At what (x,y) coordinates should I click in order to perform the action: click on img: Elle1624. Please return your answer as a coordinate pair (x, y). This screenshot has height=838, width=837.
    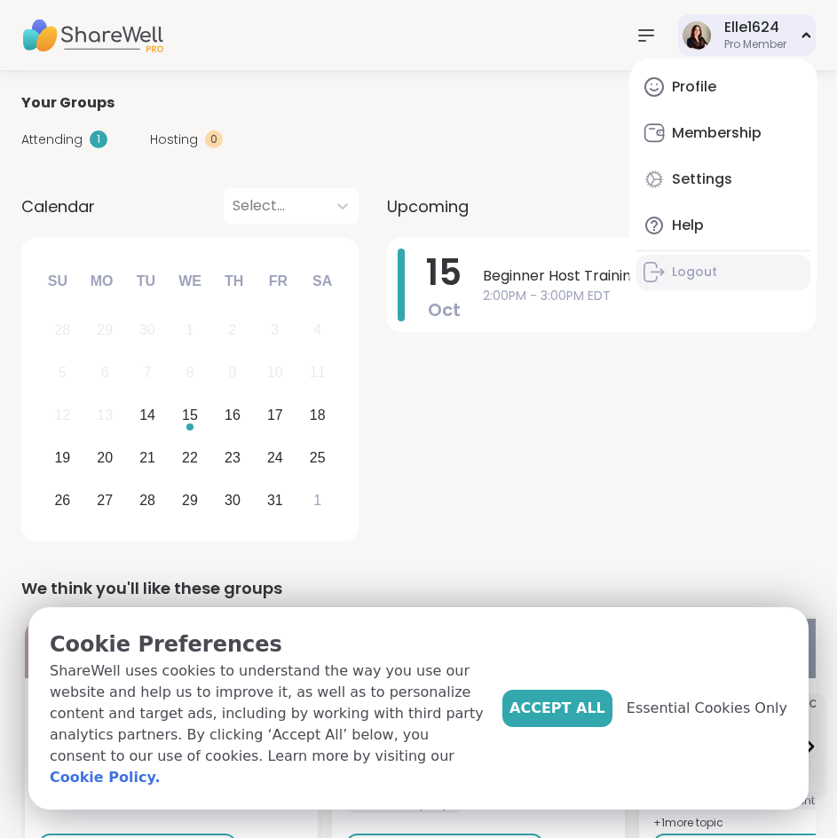
    Looking at the image, I should click on (697, 36).